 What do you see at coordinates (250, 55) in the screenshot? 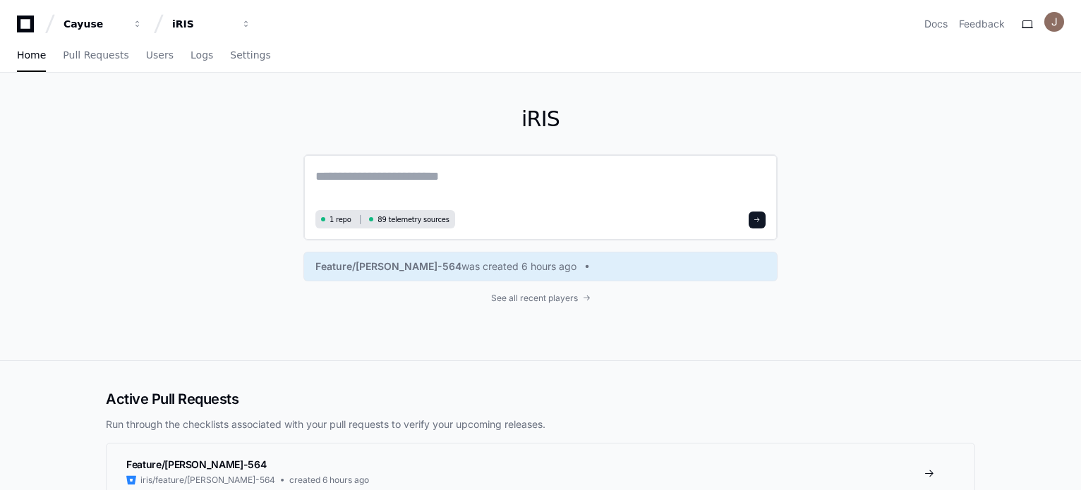
I see `span: Settings` at bounding box center [250, 55].